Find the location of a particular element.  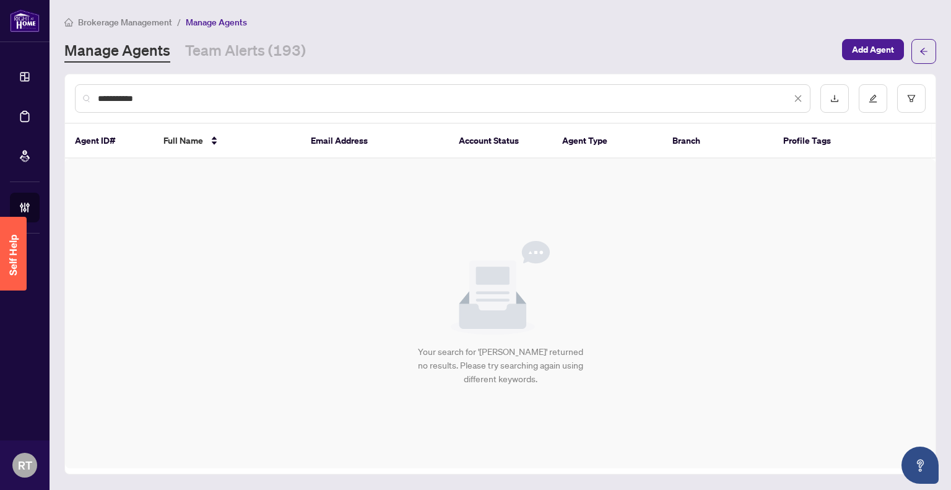

th: Agent ID# is located at coordinates (109, 141).